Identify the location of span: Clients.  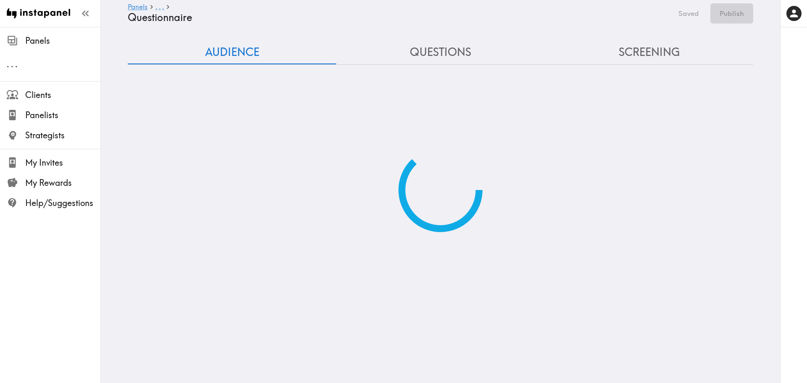
(63, 95).